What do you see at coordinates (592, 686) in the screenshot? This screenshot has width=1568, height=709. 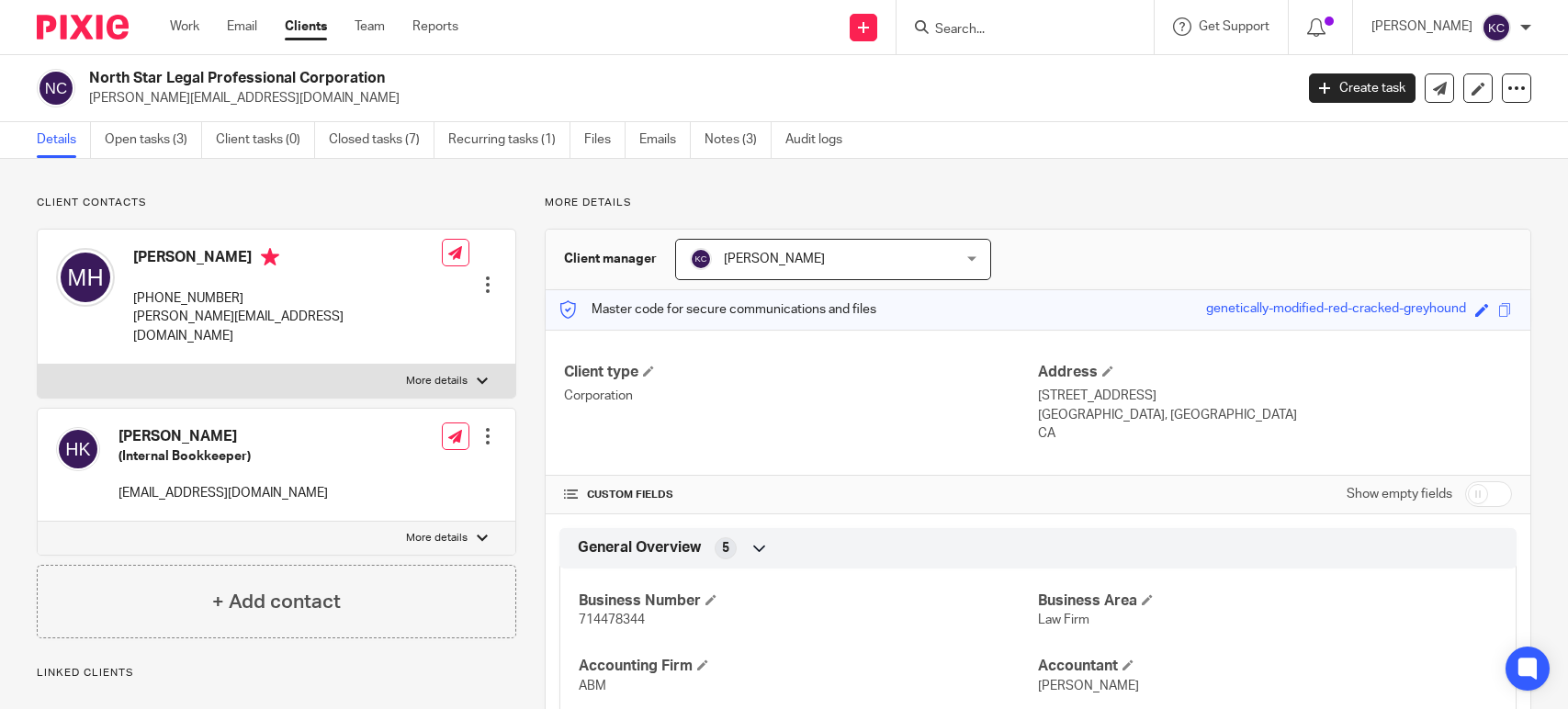 I see `span: ABM` at bounding box center [592, 686].